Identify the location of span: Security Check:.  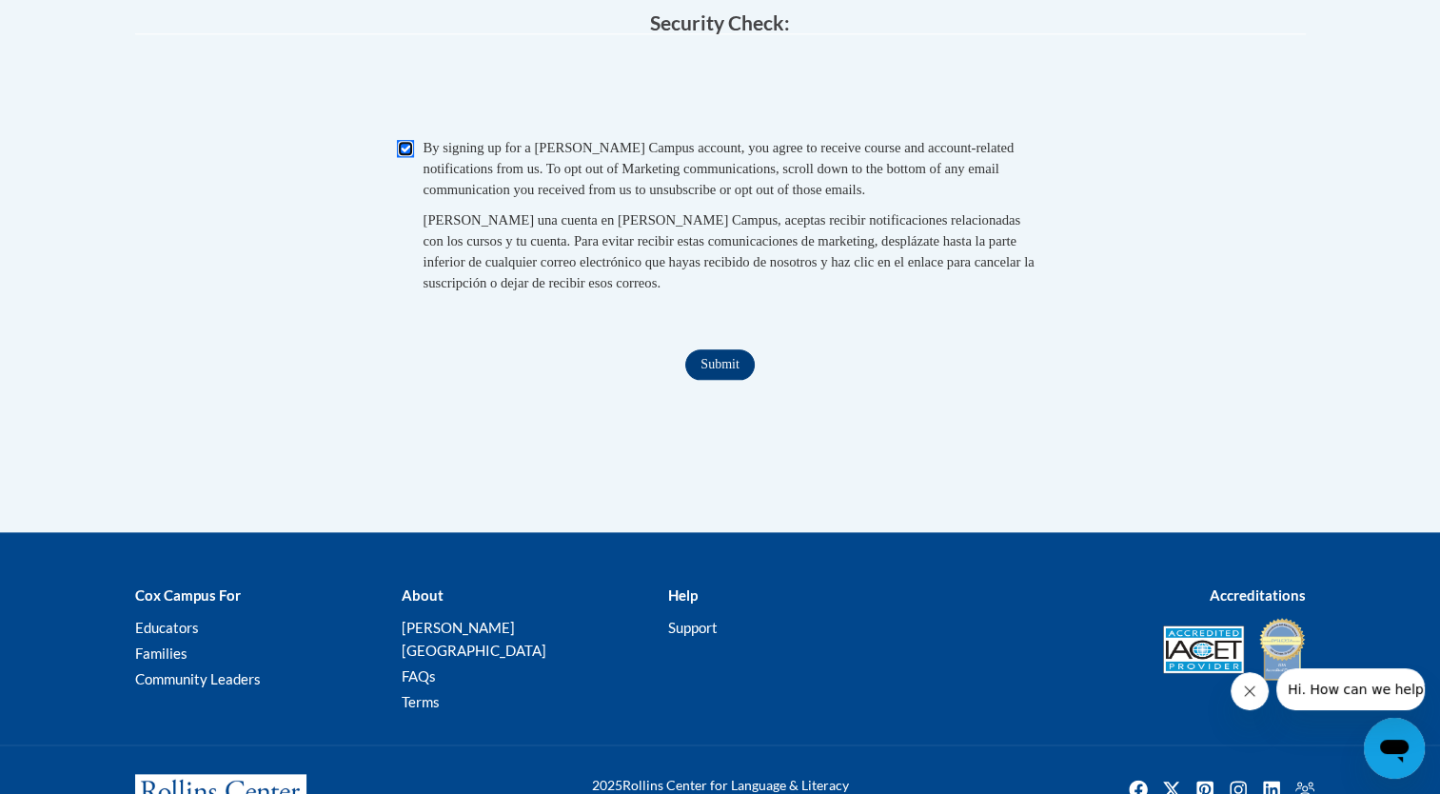
(719, 22).